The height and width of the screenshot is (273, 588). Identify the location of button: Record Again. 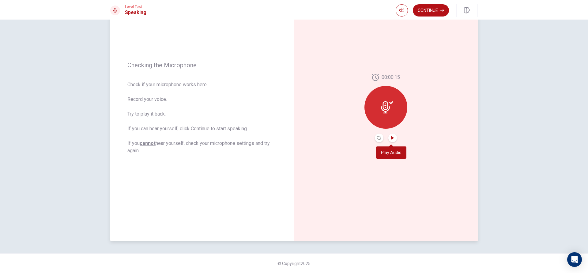
(379, 138).